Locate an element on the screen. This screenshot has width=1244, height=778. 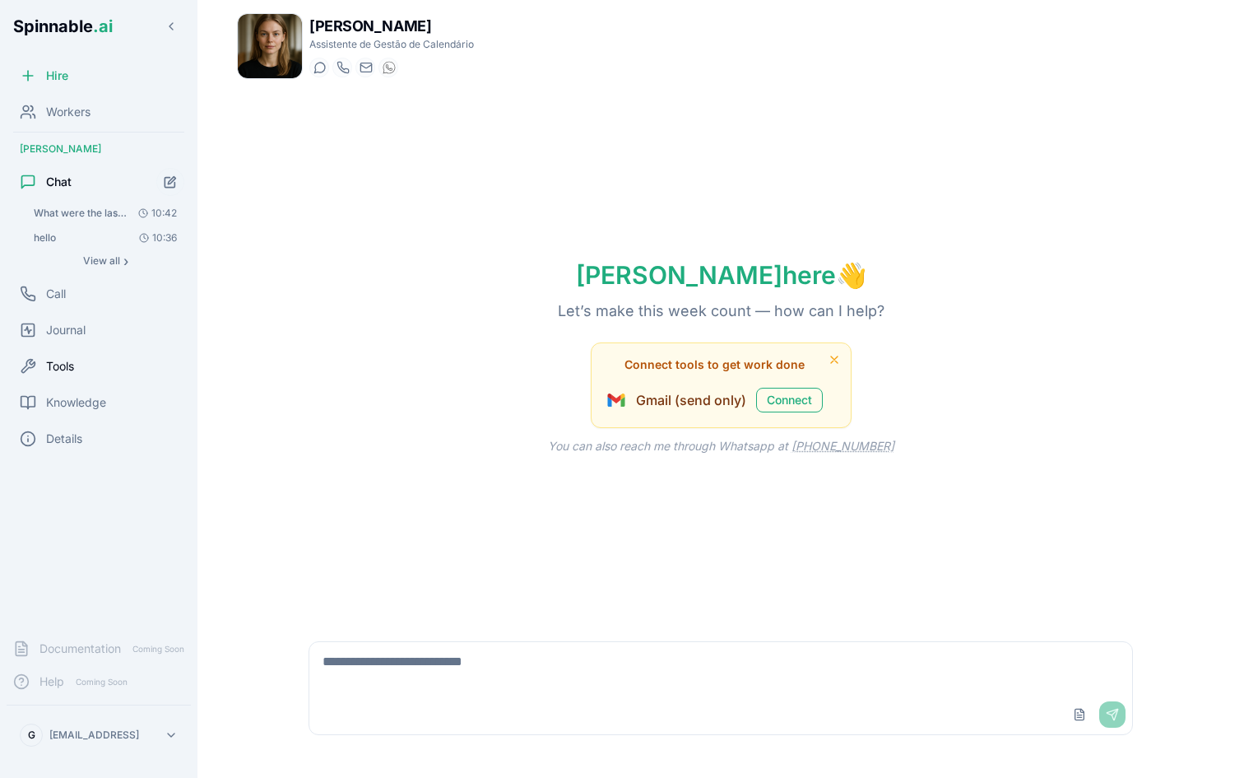
span: Chat is located at coordinates (58, 182).